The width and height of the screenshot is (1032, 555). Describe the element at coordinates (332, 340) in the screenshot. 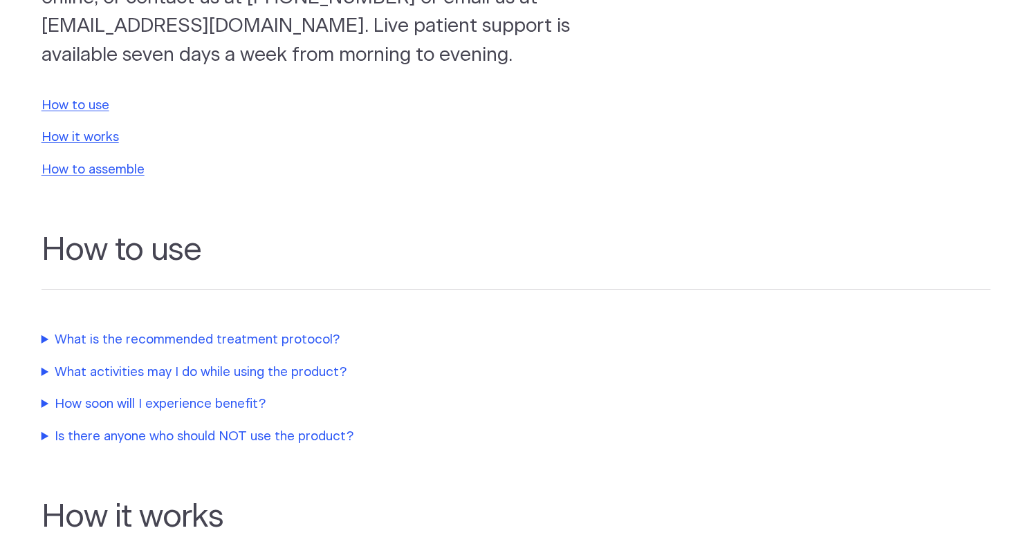

I see `summary: What is the recommended treatment protocol?` at that location.